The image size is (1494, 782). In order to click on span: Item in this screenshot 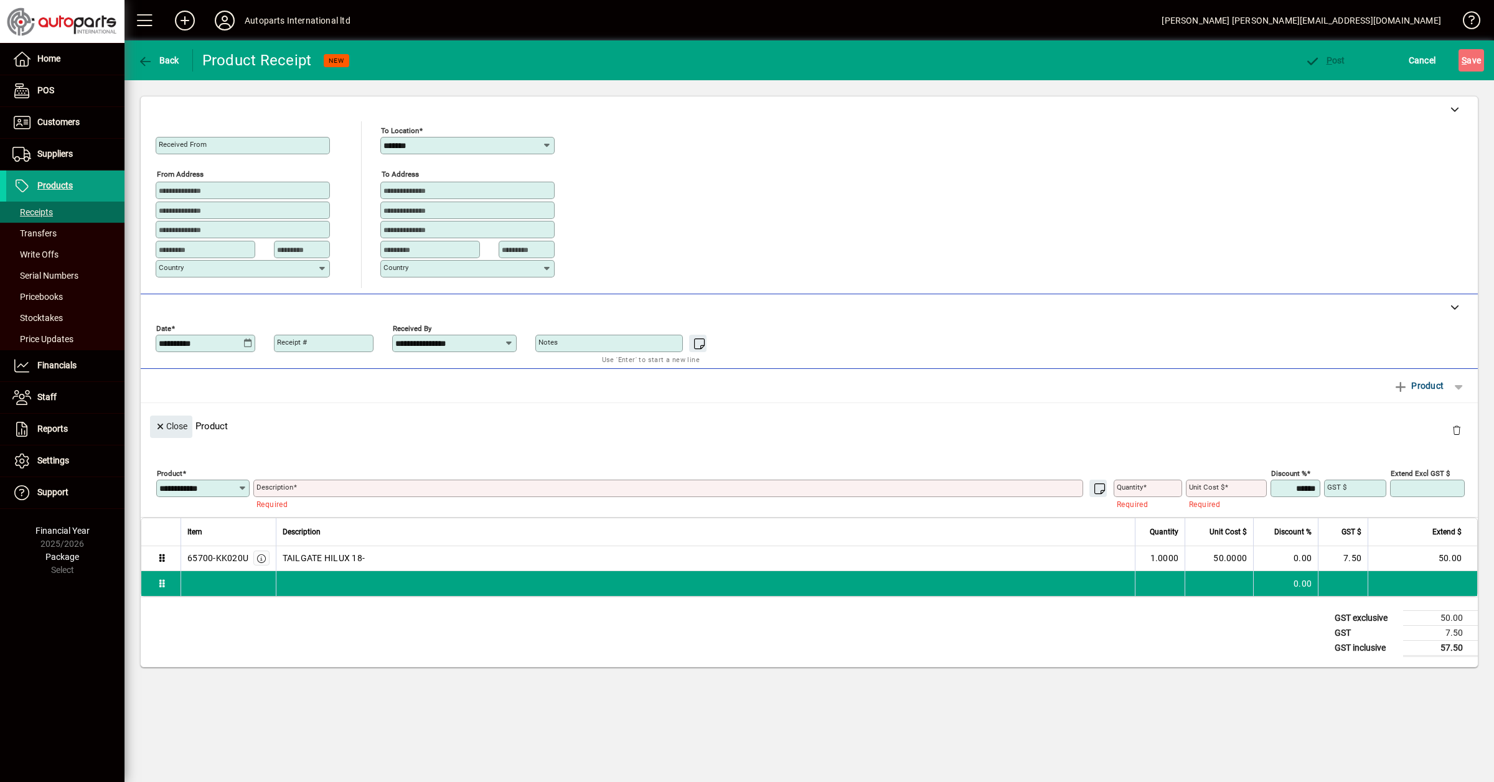, I will do `click(195, 532)`.